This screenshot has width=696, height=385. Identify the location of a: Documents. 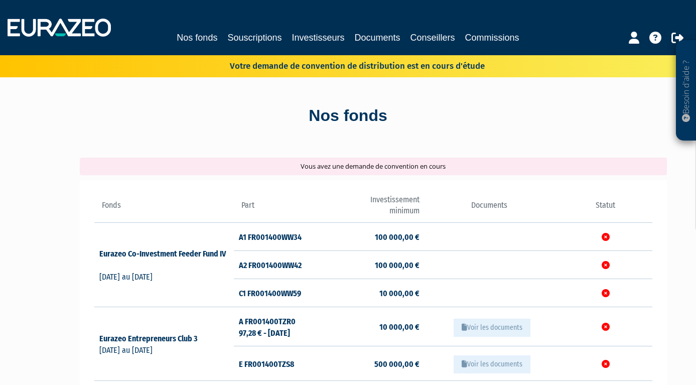
(377, 38).